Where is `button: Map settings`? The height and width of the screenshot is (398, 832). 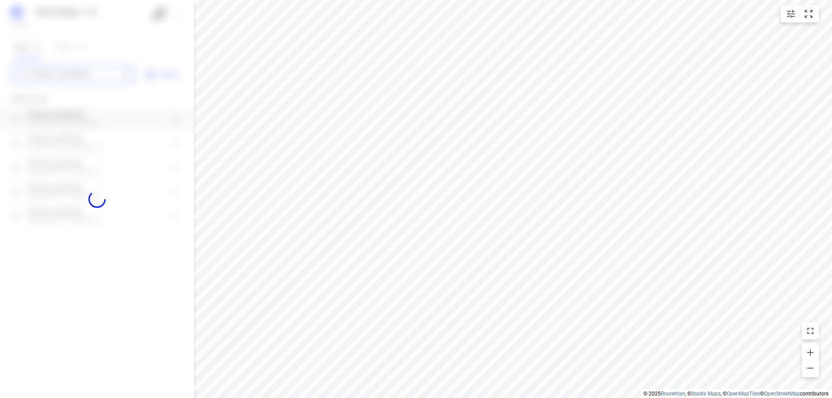
button: Map settings is located at coordinates (791, 14).